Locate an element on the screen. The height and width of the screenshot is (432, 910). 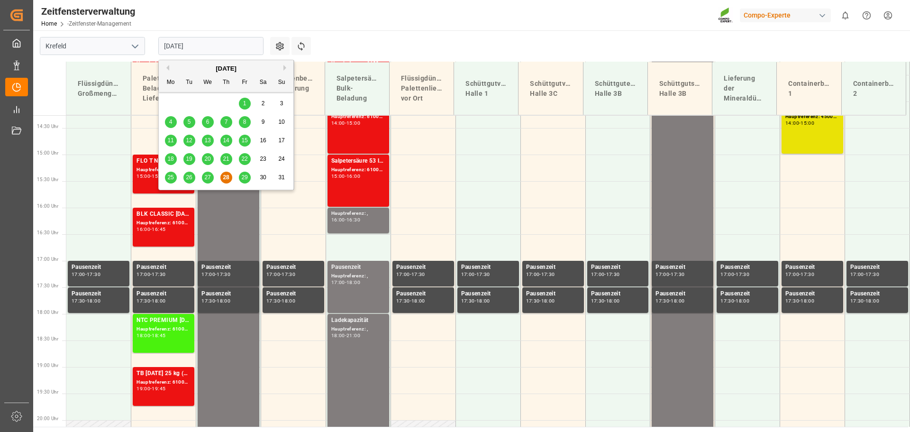
font: Containerbeladung 1 is located at coordinates (820, 88).